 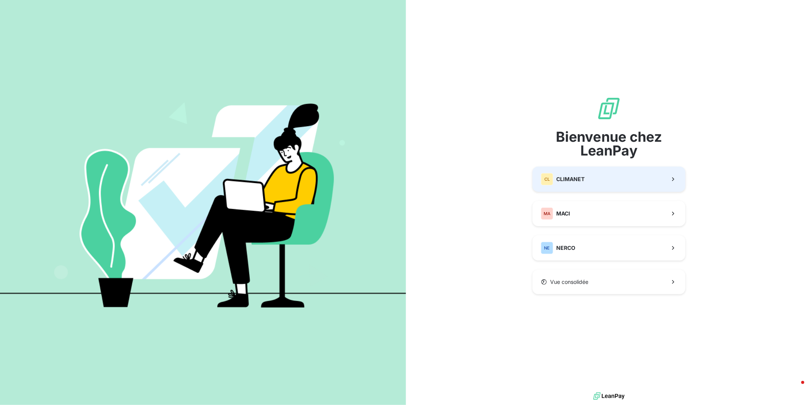 What do you see at coordinates (570, 179) in the screenshot?
I see `span: CLIMANET` at bounding box center [570, 179].